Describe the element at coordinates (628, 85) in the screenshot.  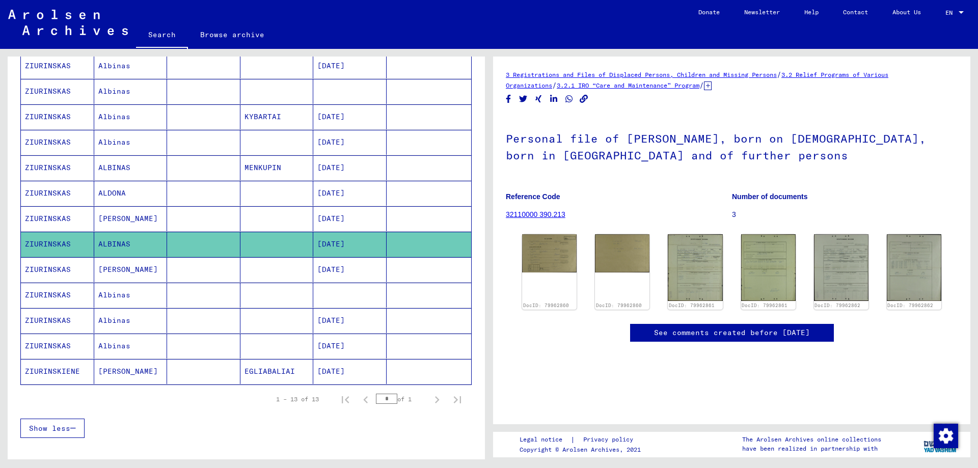
I see `a: 3.2.1 IRO “Care and Maintenance” Program` at that location.